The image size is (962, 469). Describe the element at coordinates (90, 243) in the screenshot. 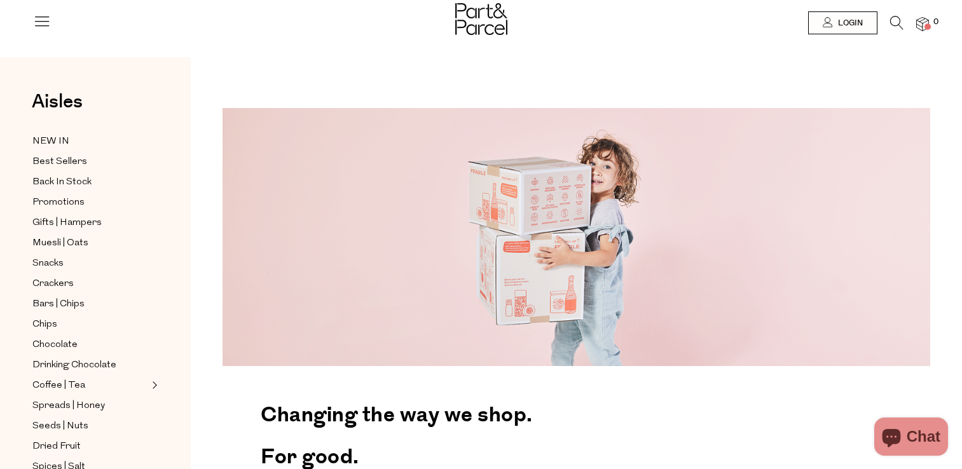

I see `a: Muesli | Oats` at that location.